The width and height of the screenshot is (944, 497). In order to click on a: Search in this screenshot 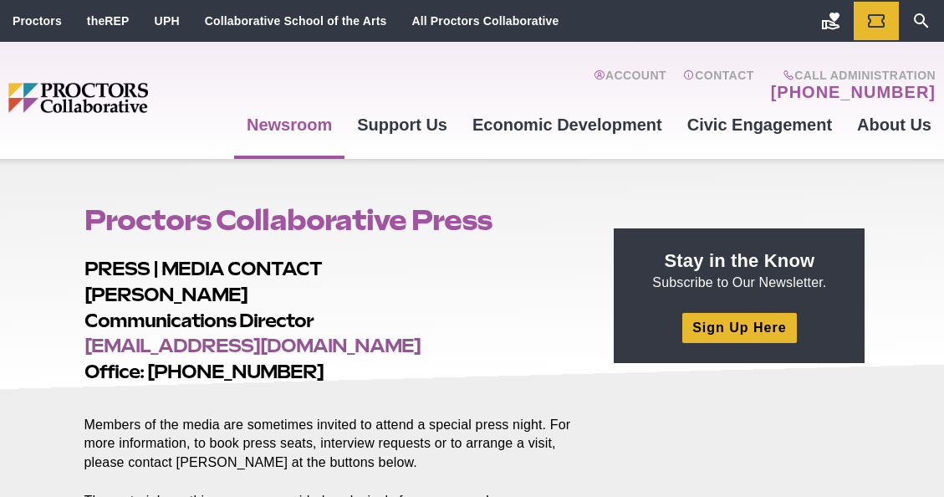, I will do `click(922, 21)`.